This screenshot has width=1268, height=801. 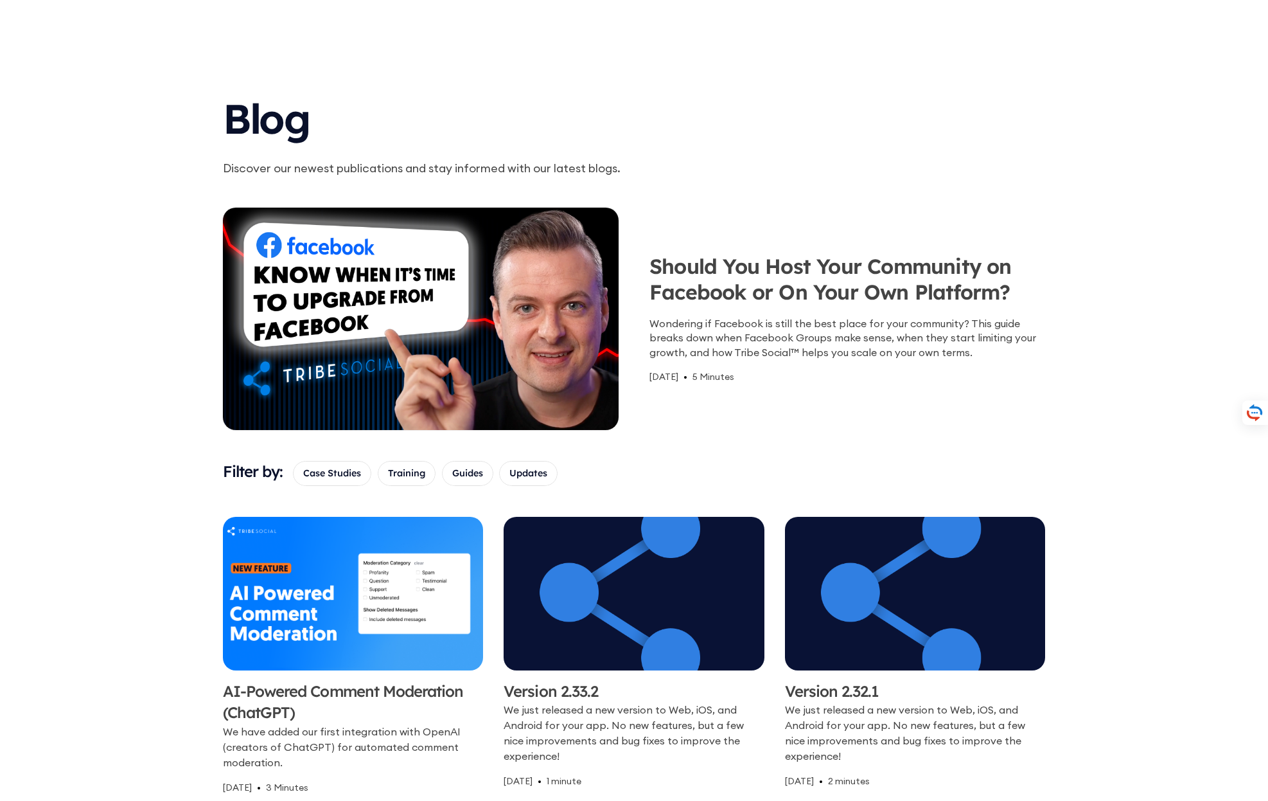 I want to click on span: Training, so click(x=407, y=473).